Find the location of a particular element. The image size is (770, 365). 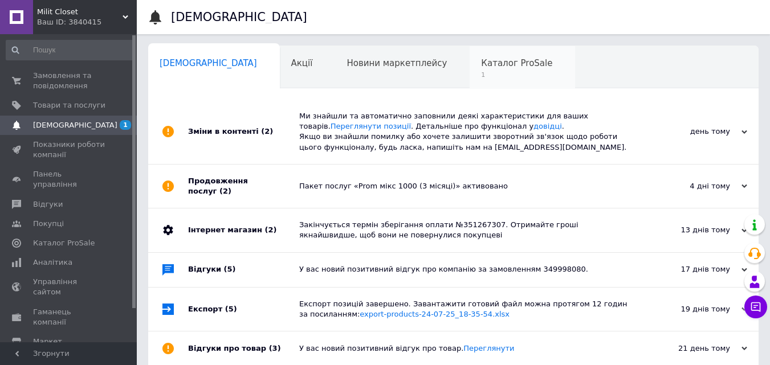

a: Переглянути позиції is located at coordinates (370, 126).